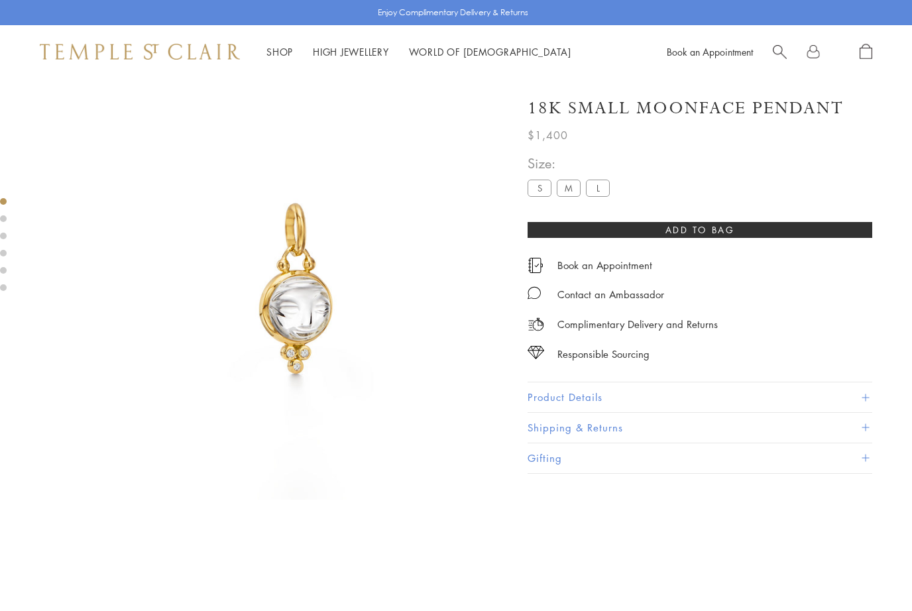  What do you see at coordinates (779, 52) in the screenshot?
I see `a: Search` at bounding box center [779, 52].